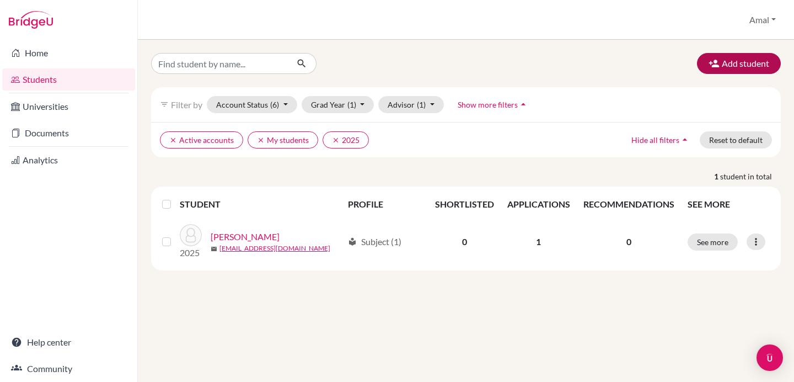 This screenshot has height=382, width=794. Describe the element at coordinates (68, 368) in the screenshot. I see `a: Community` at that location.